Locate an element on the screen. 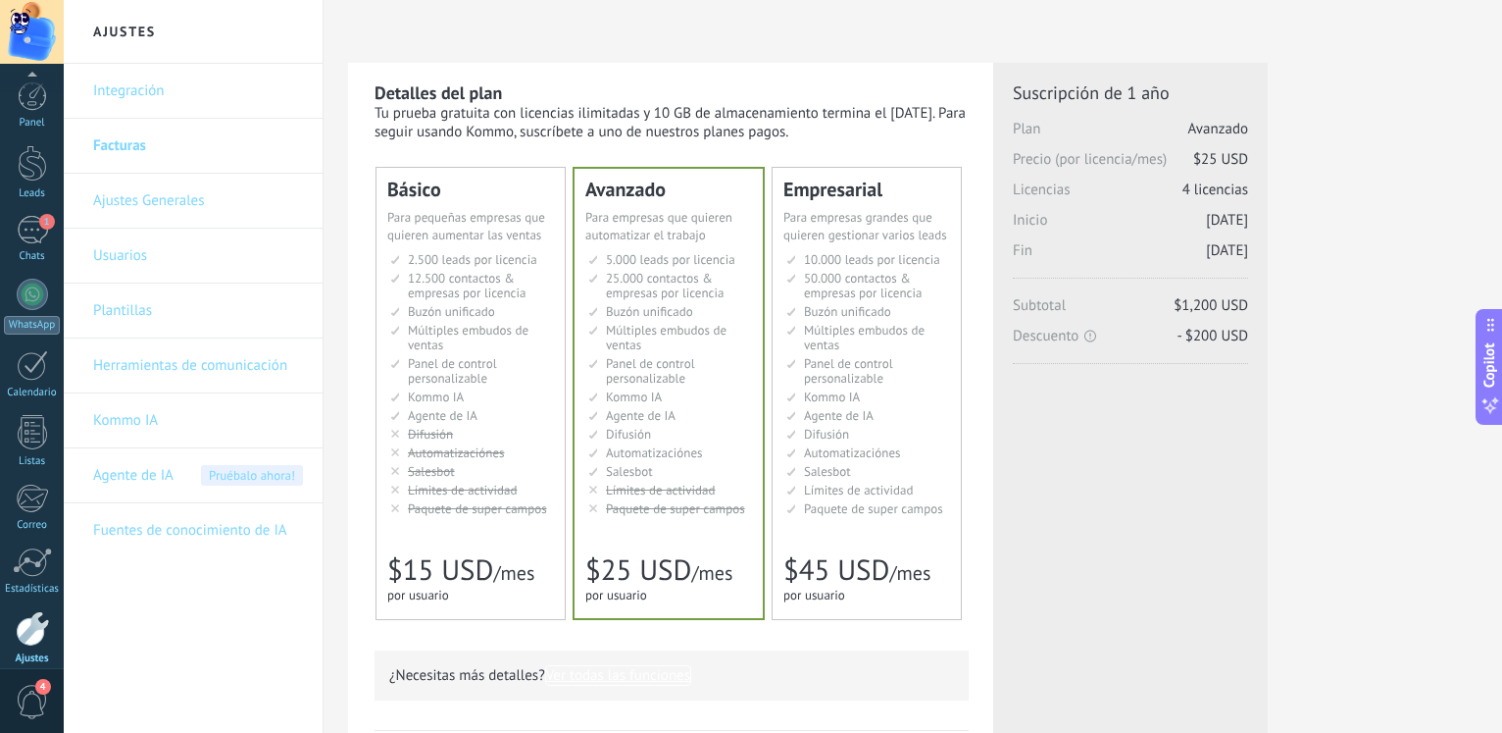  span: Plan is located at coordinates (1131, 134).